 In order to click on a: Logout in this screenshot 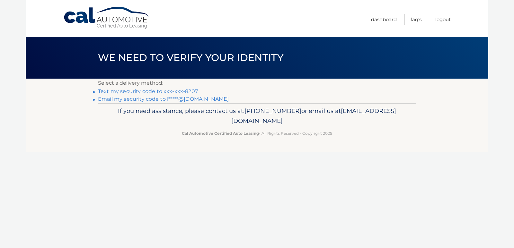, I will do `click(443, 19)`.